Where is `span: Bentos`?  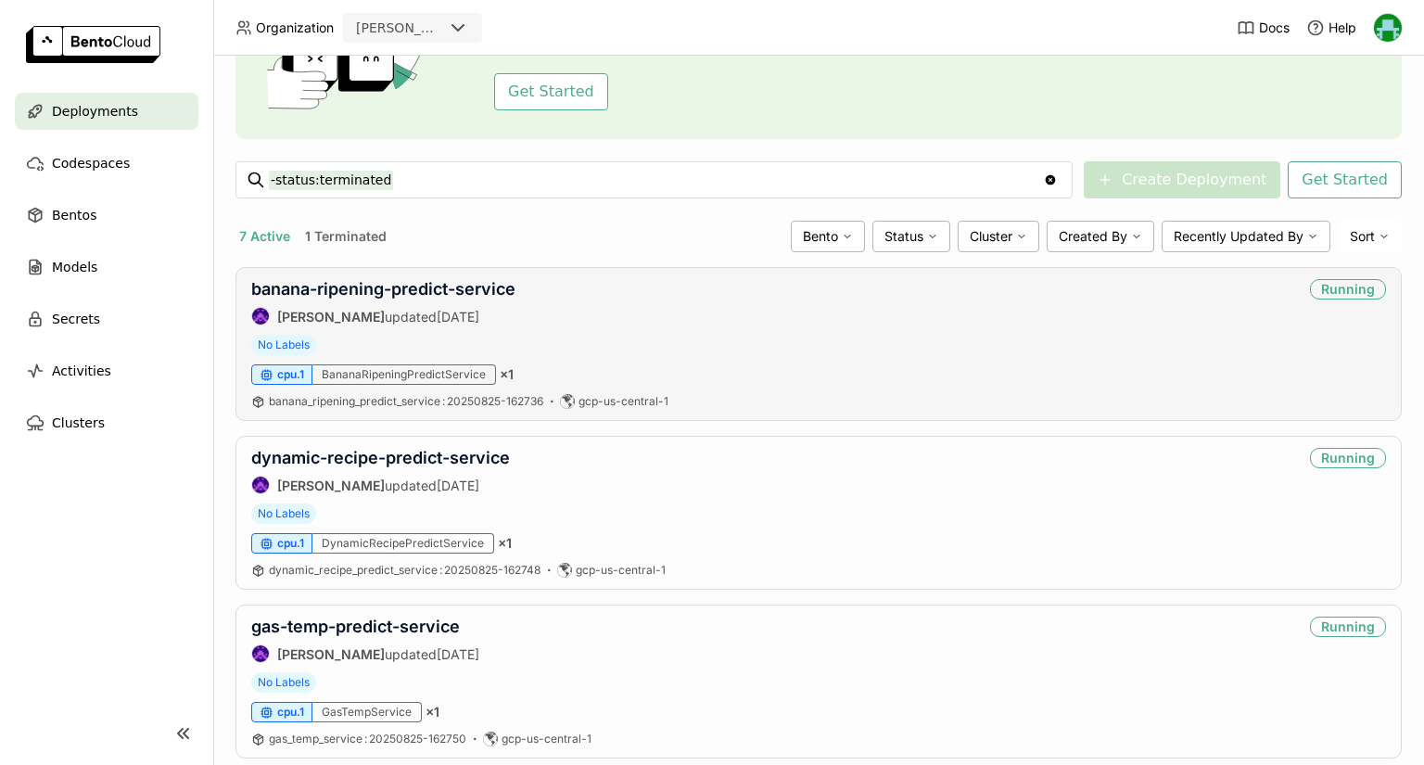 span: Bentos is located at coordinates (74, 215).